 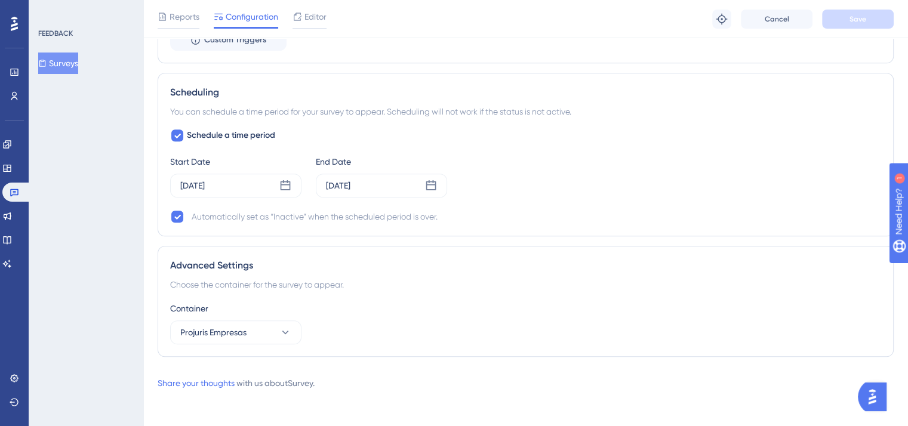 I want to click on button: Projuris Empresas, so click(x=236, y=332).